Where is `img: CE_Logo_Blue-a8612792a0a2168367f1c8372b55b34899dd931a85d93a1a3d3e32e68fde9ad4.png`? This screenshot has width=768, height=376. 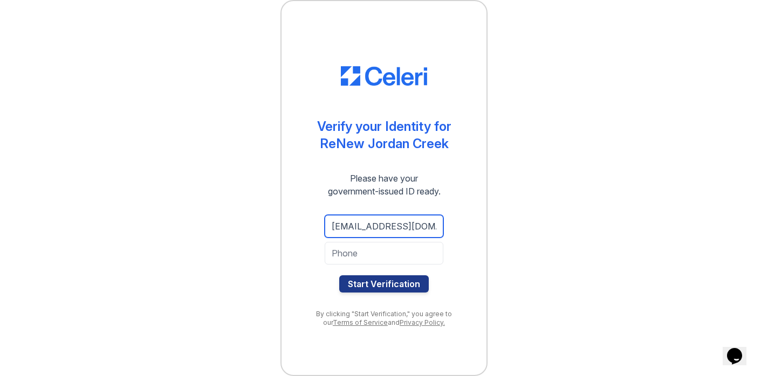
img: CE_Logo_Blue-a8612792a0a2168367f1c8372b55b34899dd931a85d93a1a3d3e32e68fde9ad4.png is located at coordinates (384, 76).